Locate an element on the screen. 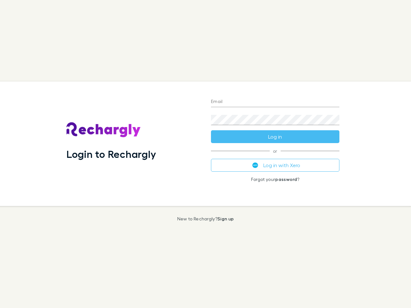 The image size is (411, 308). p: New to Rechargly? is located at coordinates (206, 219).